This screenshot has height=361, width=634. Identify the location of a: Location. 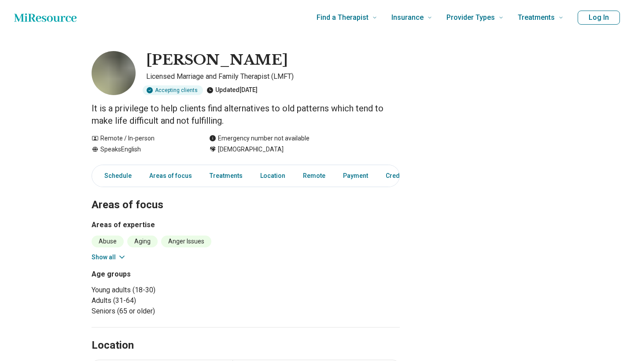
(273, 176).